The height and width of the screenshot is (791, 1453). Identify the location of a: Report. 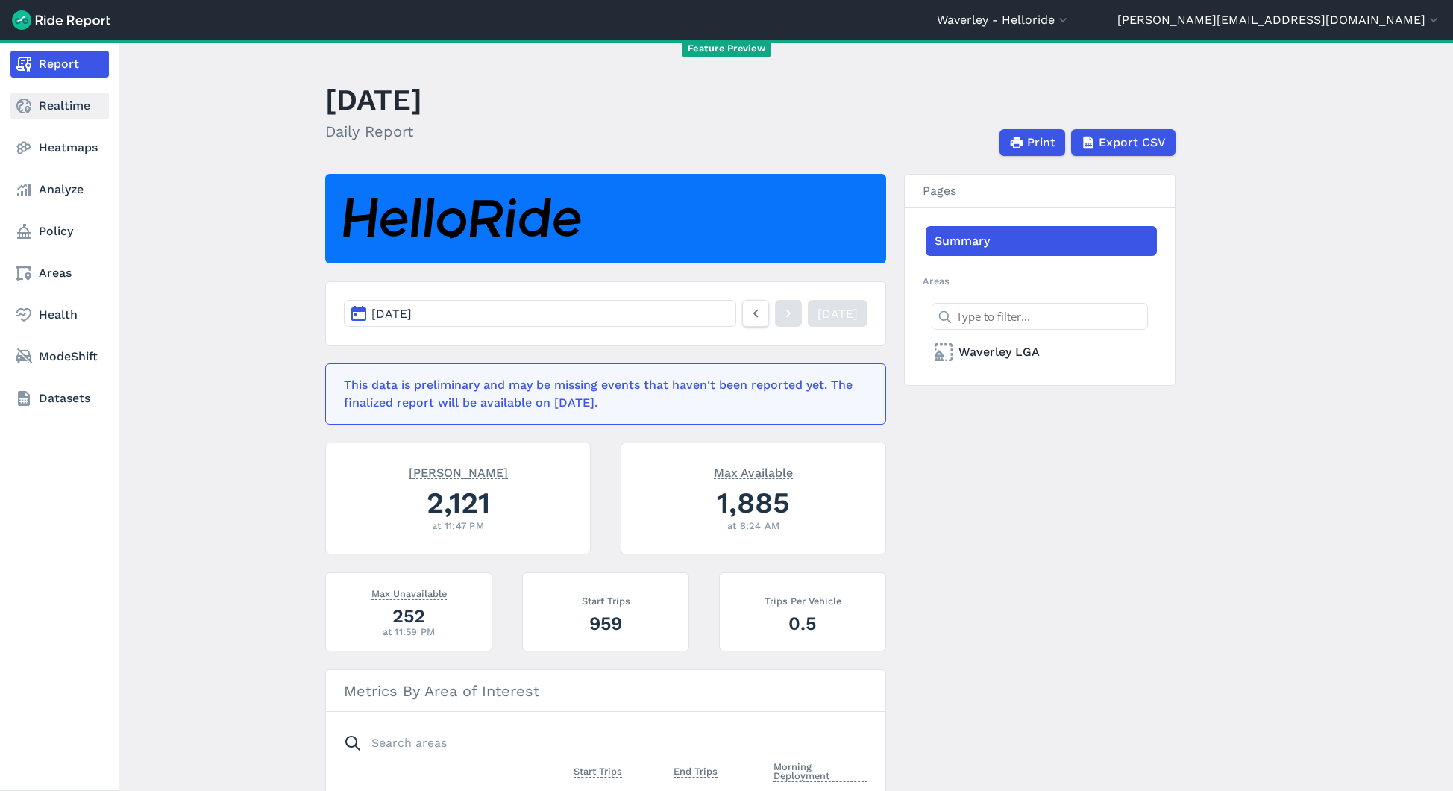
(60, 64).